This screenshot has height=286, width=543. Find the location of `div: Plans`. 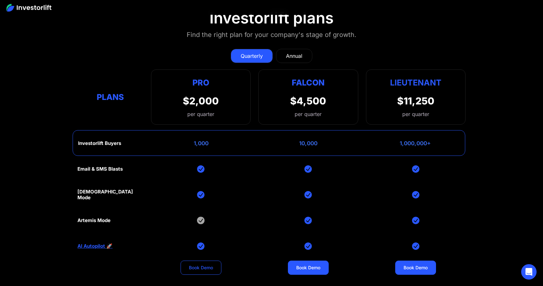

div: Plans is located at coordinates (110, 97).